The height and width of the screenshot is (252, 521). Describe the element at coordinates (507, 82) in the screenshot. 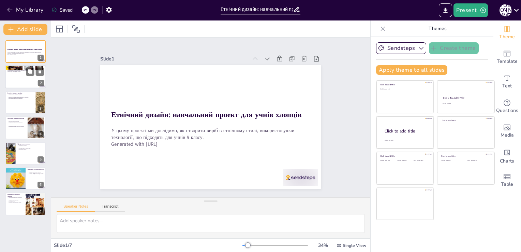

I see `div: Add text boxes` at that location.